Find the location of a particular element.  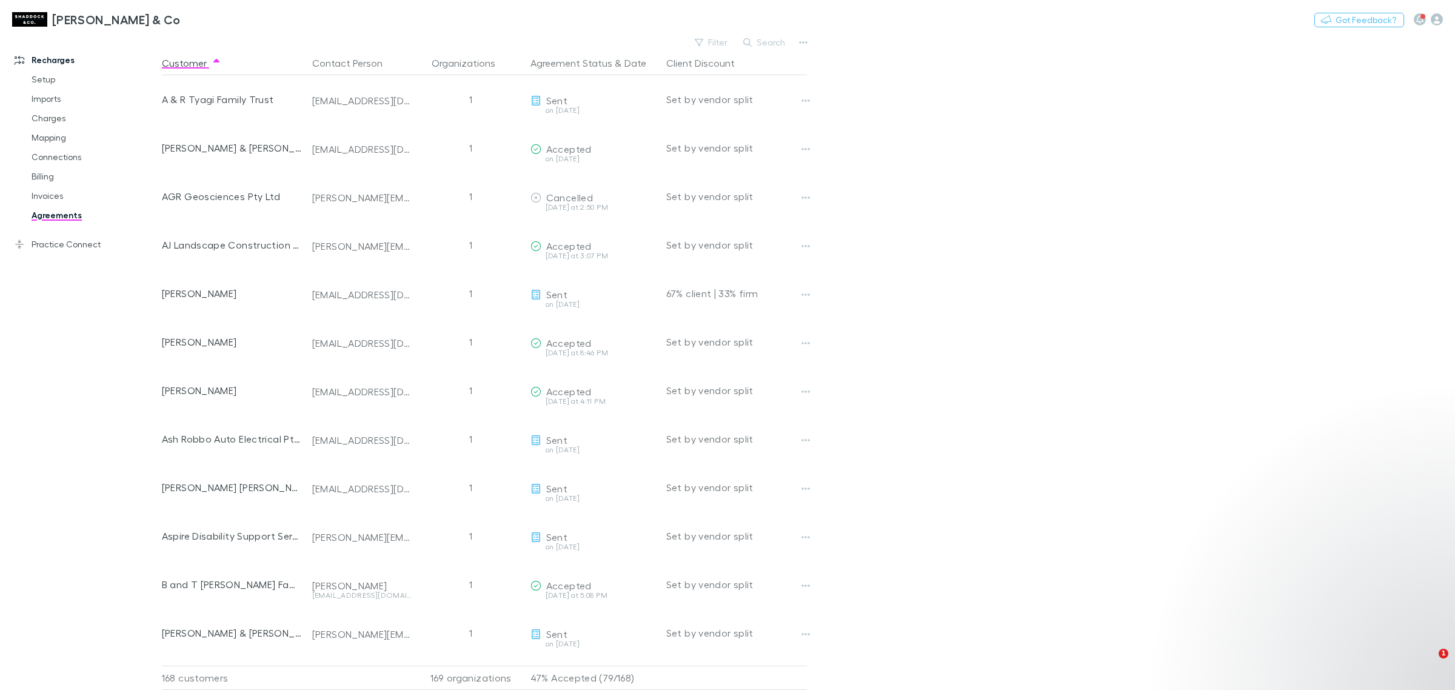

div: Aspire Disability Support Services Pty Ltd is located at coordinates (232, 536).